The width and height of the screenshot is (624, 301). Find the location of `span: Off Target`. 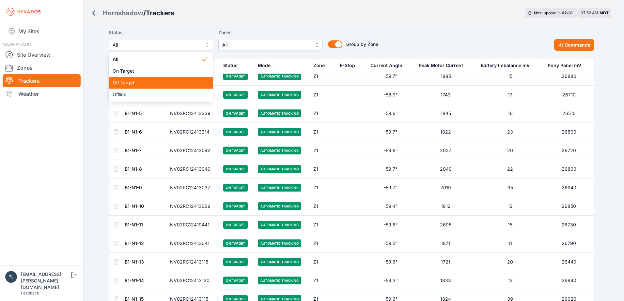

span: Off Target is located at coordinates (157, 83).